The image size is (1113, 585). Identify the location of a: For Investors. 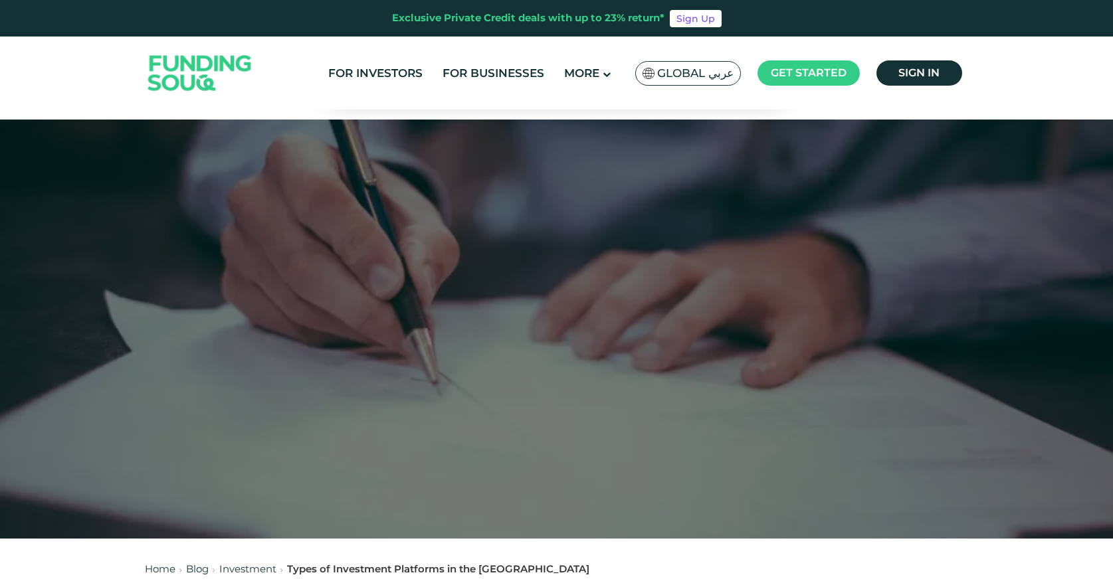
(375, 73).